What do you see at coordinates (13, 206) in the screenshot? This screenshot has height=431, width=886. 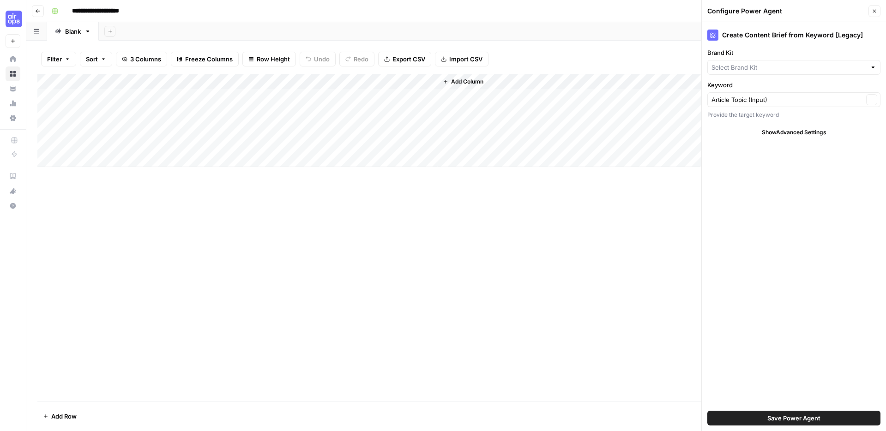 I see `button: Help + Support` at bounding box center [13, 206].